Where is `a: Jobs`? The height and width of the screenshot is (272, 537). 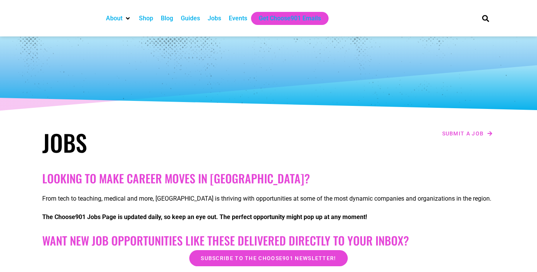
a: Jobs is located at coordinates (214, 18).